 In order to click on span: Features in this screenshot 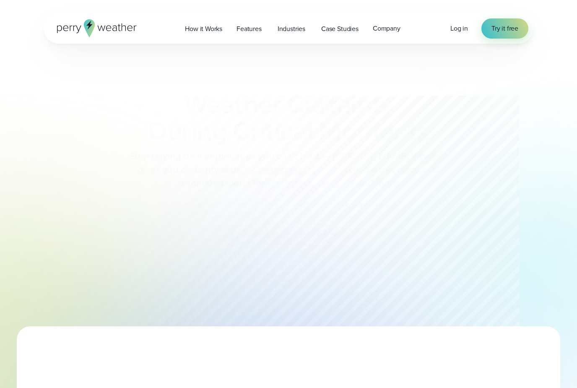, I will do `click(249, 29)`.